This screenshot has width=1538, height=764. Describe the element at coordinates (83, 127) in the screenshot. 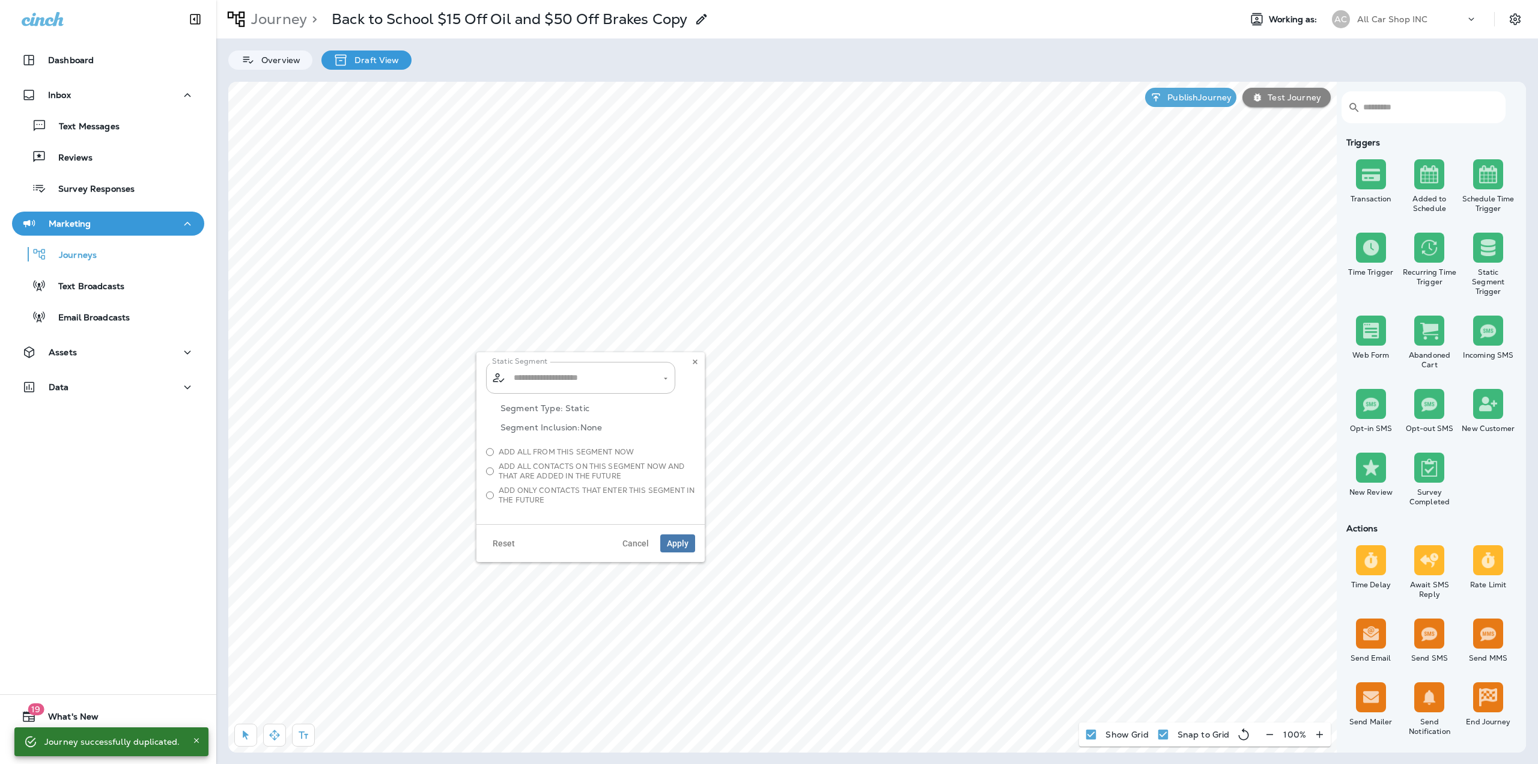

I see `p: Text Messages` at that location.